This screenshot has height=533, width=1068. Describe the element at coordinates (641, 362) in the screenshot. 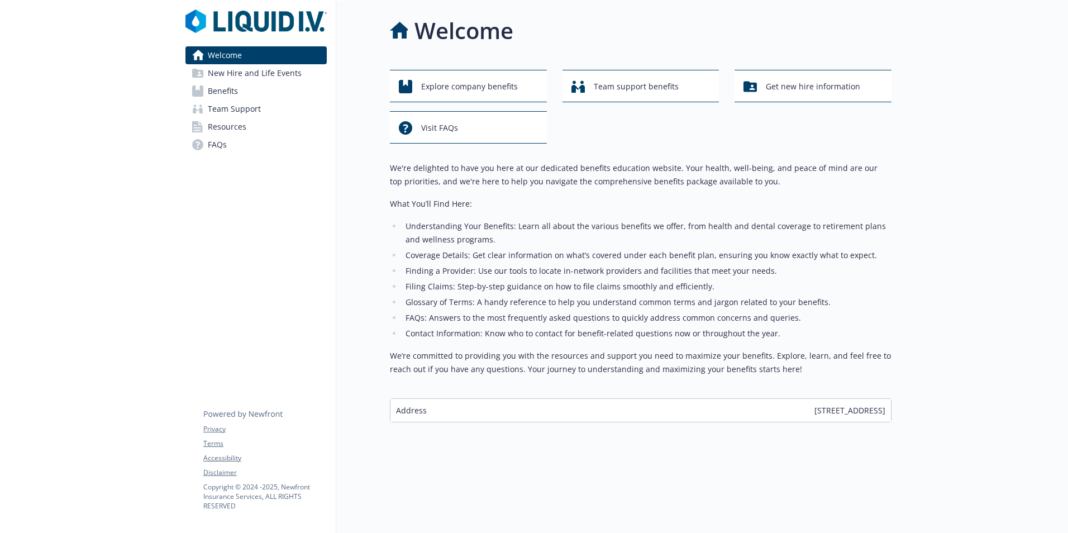

I see `p: We’re committed to providing you with the resources and support you need to maximize your benefit...` at that location.